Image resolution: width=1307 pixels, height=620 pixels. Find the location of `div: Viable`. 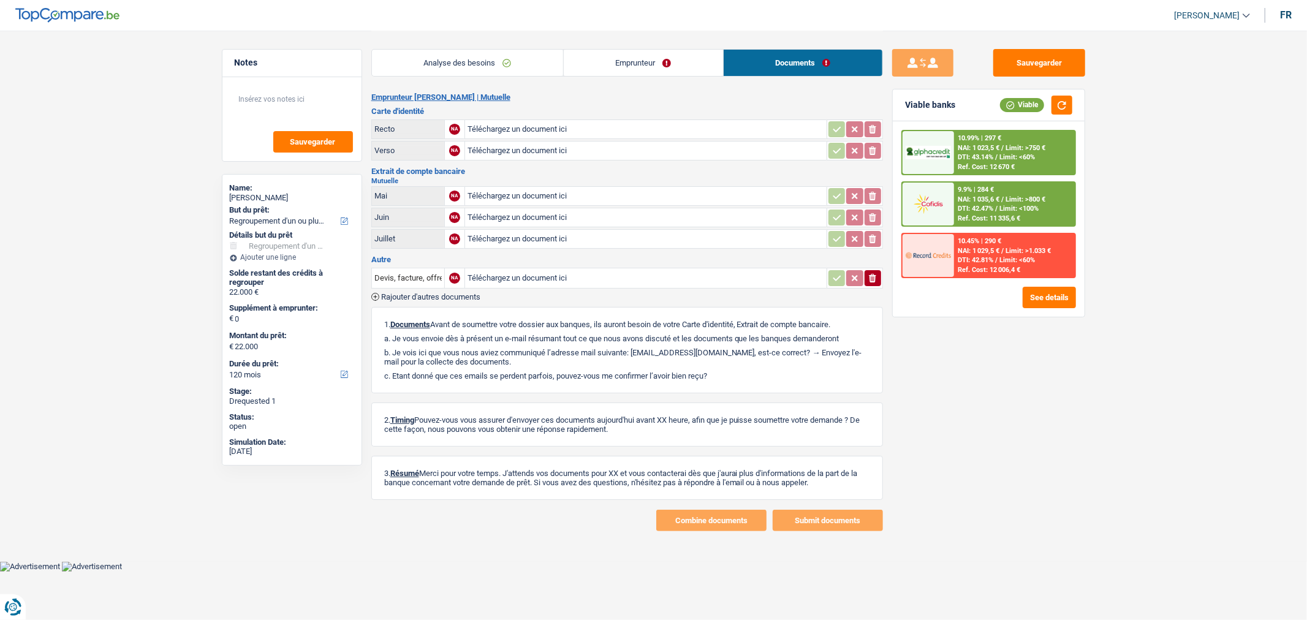

div: Viable is located at coordinates (1022, 105).